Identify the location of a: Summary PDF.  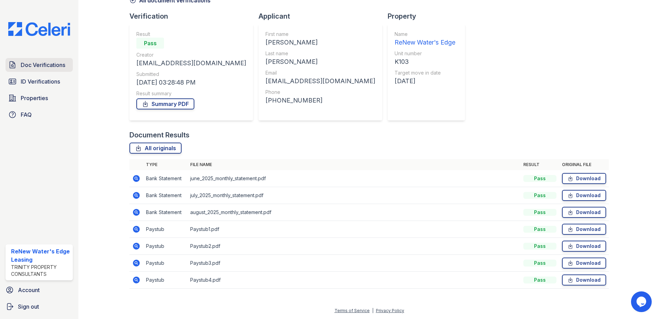
(165, 104).